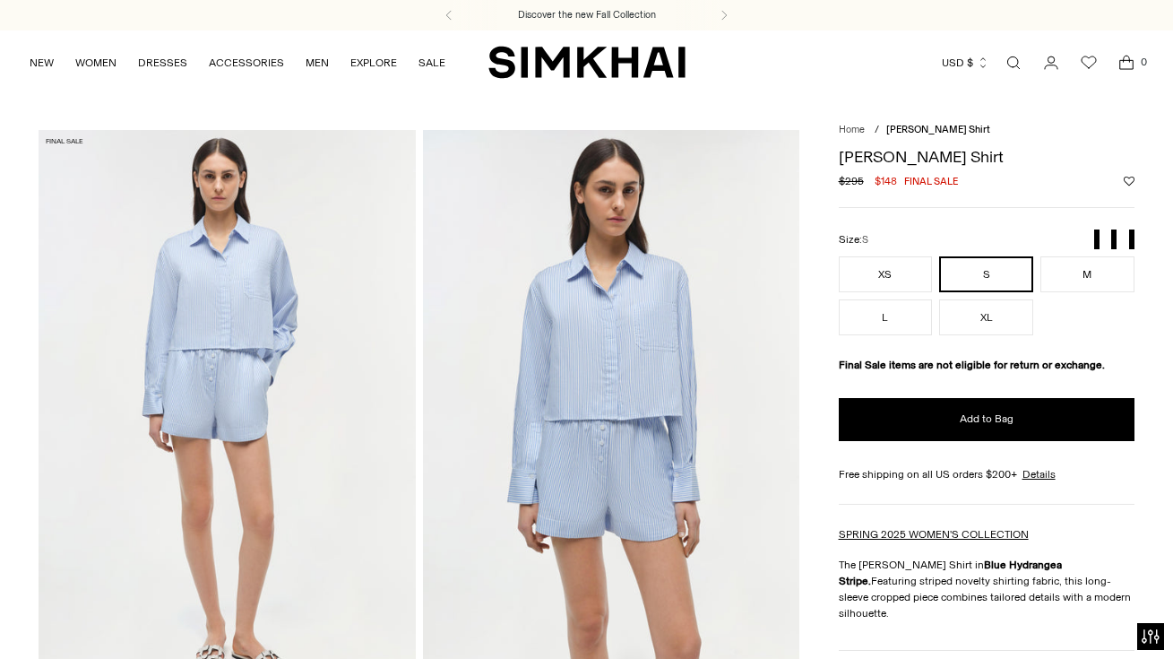  What do you see at coordinates (972, 365) in the screenshot?
I see `strong: Final Sale items are not eligible for return or exchange.` at bounding box center [972, 365].